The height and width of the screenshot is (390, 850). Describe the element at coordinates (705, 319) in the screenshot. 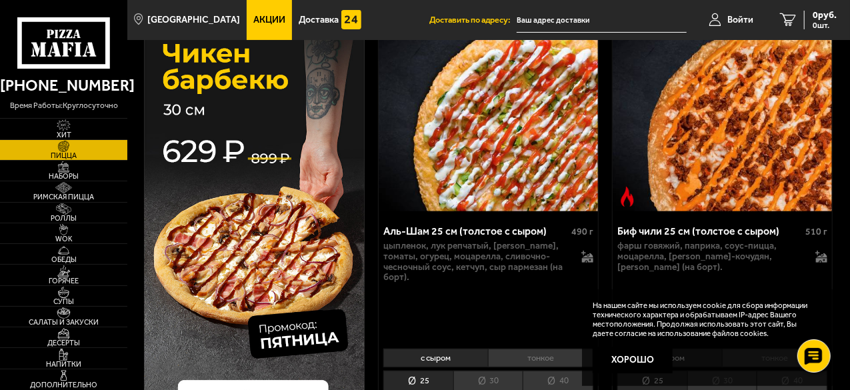

I see `p: На нашем сайте мы используем cookie для сбора информации технического характера и обрабатываем IP...` at that location.